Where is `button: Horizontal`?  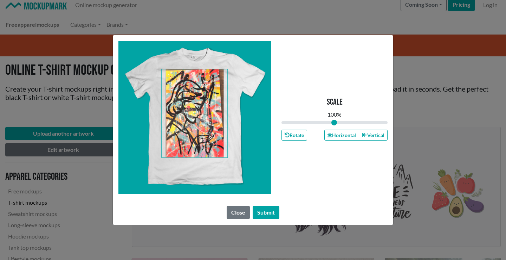 button: Horizontal is located at coordinates (342, 135).